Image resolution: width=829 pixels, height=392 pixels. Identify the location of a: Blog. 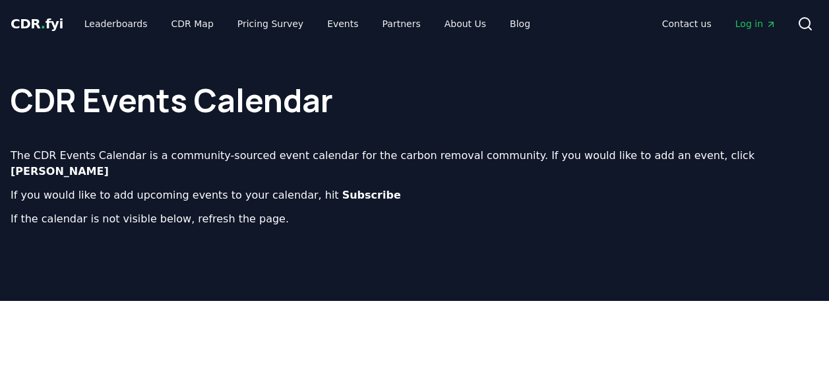
(520, 24).